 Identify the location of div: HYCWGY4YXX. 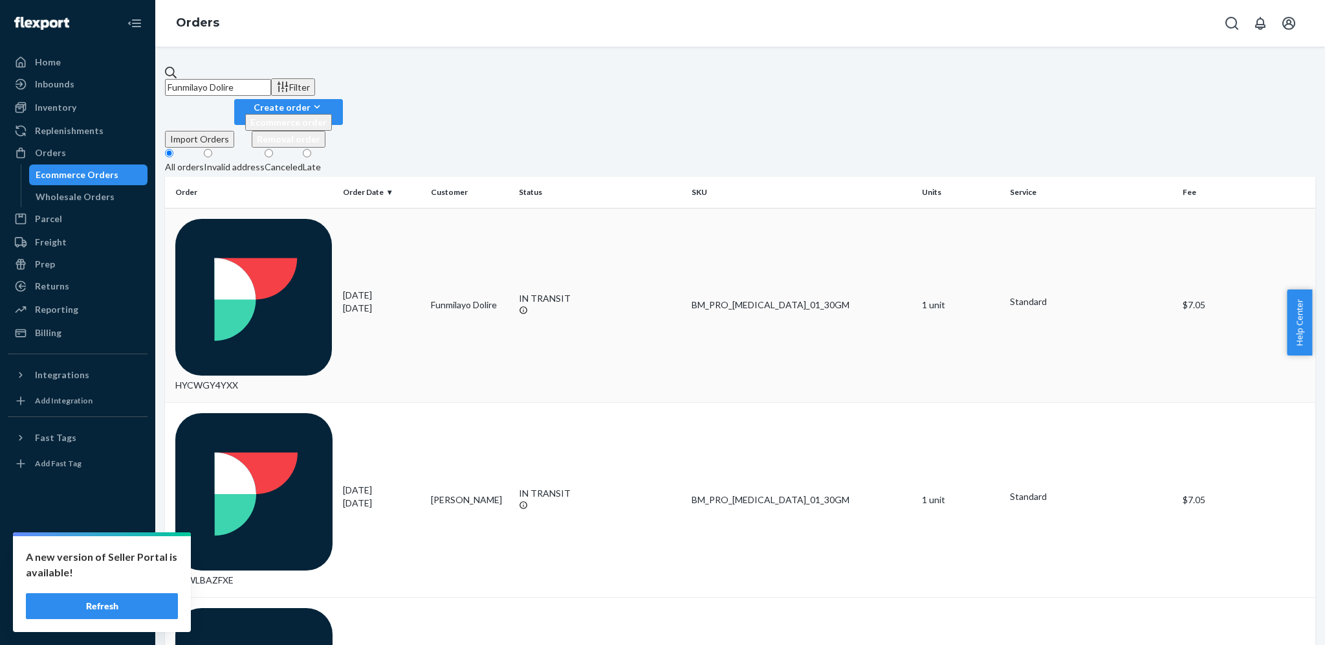
(254, 305).